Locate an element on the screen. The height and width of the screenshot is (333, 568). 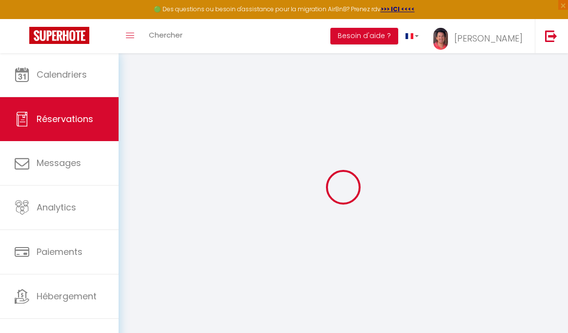
button: Besoin d'aide ? is located at coordinates (364, 36).